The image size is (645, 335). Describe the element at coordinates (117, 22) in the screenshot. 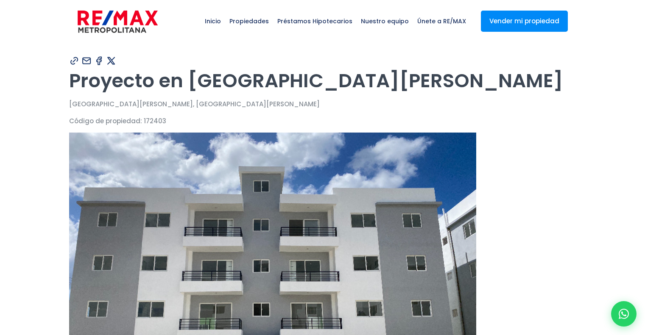

I see `img: remax-metropolitana-logo` at that location.